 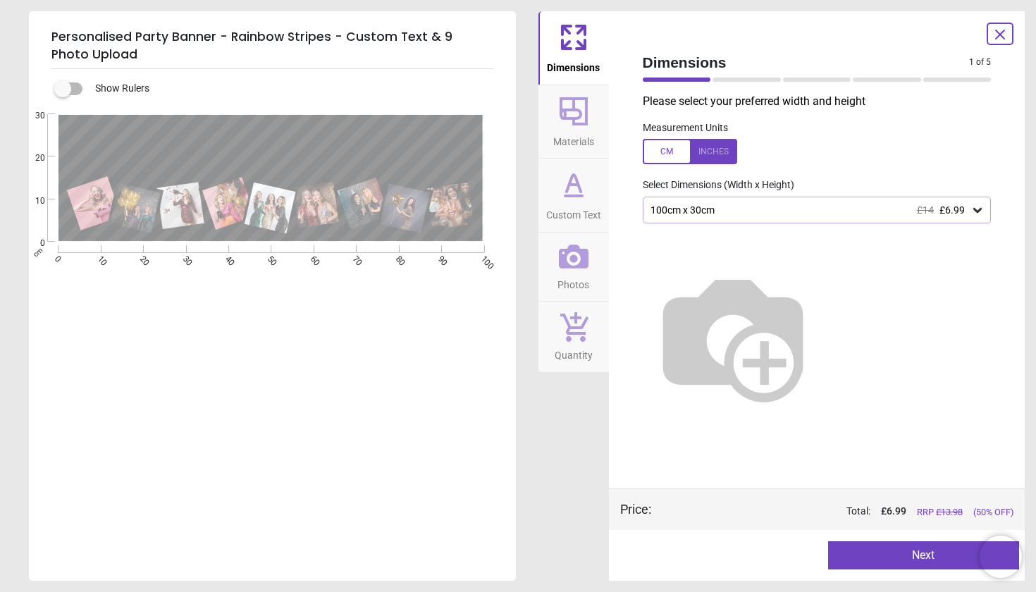 What do you see at coordinates (980, 62) in the screenshot?
I see `span: 1 of 5` at bounding box center [980, 62].